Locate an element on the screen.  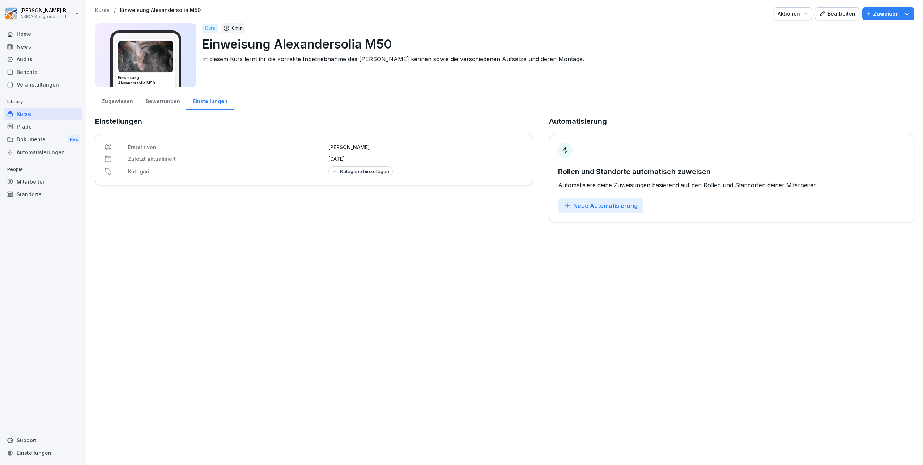
p: AXICA Kongress- und Tagungszentrum Pariser Platz 3 GmbH is located at coordinates (47, 17).